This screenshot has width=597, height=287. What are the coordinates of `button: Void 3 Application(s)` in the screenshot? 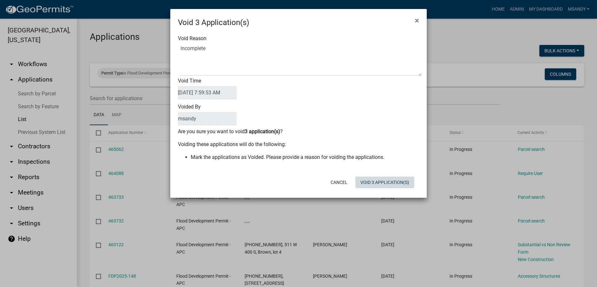 It's located at (385, 182).